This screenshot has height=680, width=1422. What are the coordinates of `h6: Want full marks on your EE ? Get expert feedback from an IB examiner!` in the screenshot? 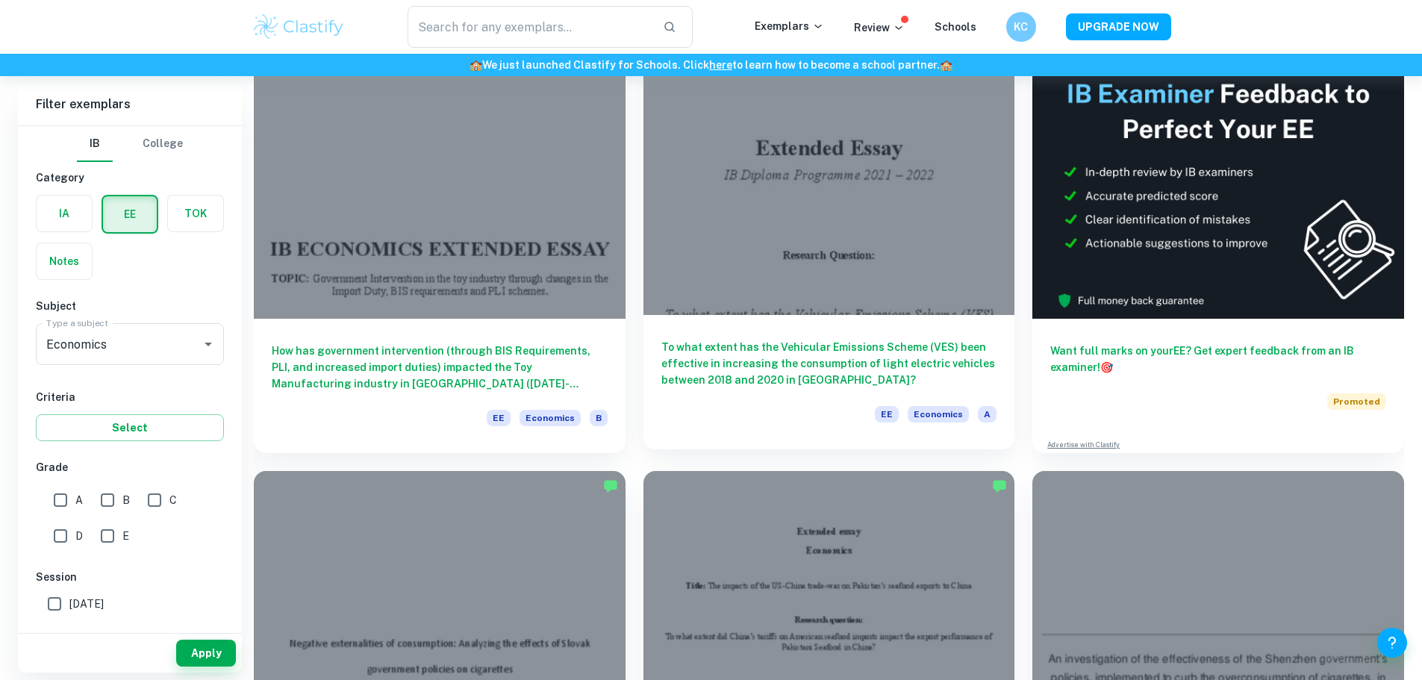 It's located at (1218, 359).